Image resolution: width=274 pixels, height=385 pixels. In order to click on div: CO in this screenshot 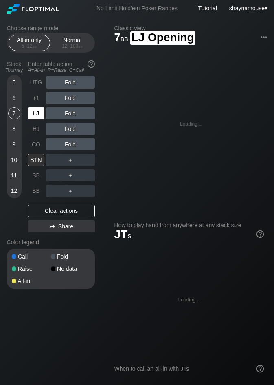, I will do `click(36, 144)`.